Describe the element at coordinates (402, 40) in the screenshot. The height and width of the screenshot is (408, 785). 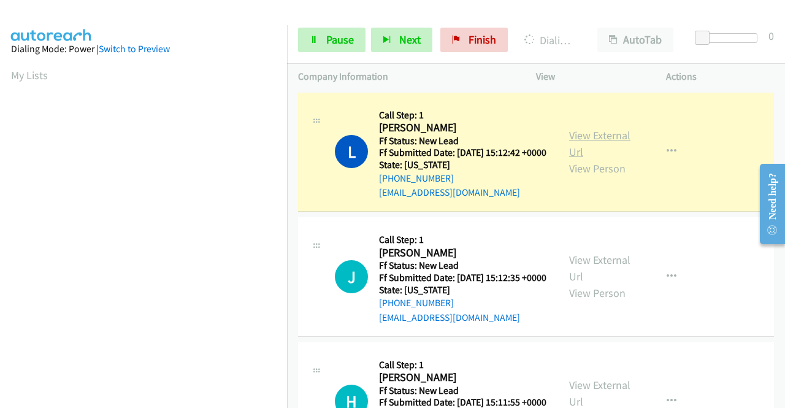
I see `button: Next` at that location.